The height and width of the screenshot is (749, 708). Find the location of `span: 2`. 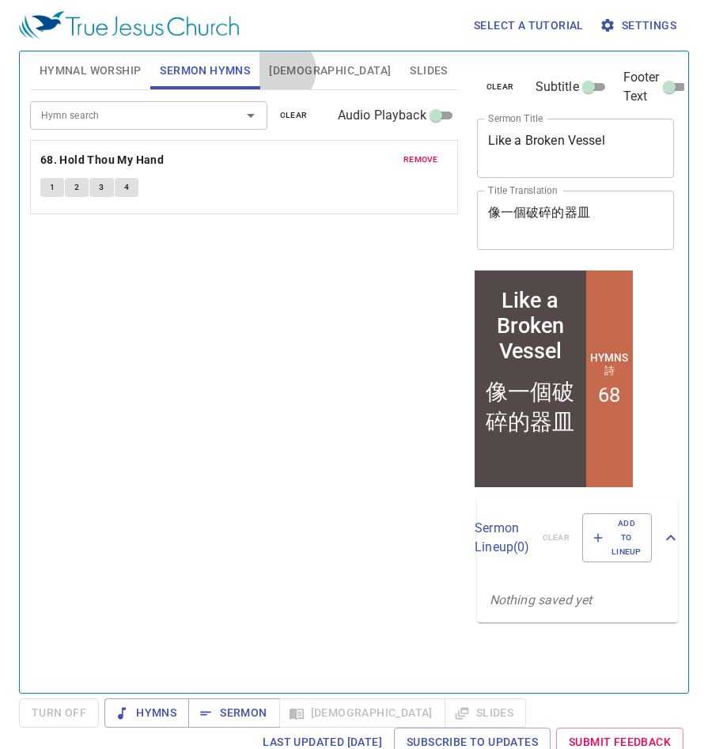

span: 2 is located at coordinates (77, 188).